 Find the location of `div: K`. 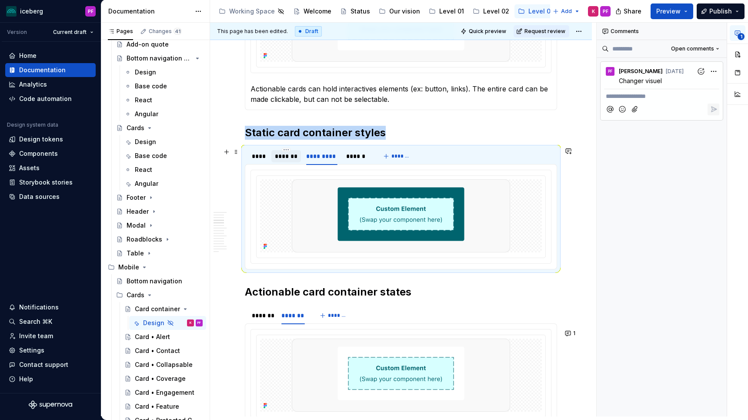

div: K is located at coordinates (593, 11).